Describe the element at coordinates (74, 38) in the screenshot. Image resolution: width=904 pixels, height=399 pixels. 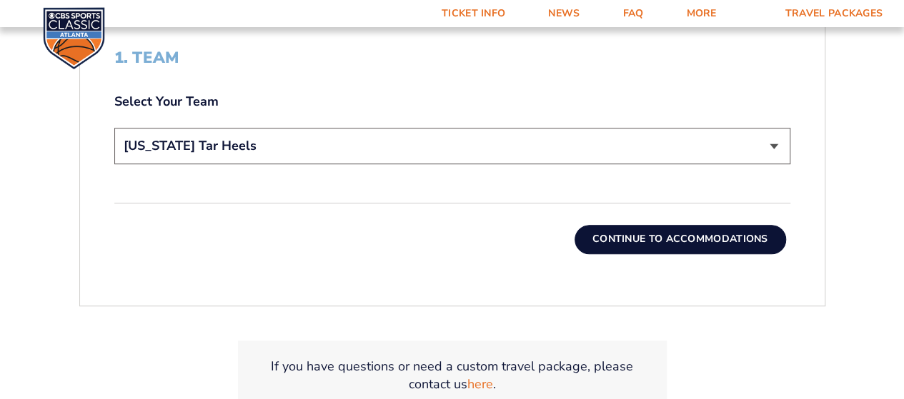
I see `img: CBS Sports Classic` at that location.